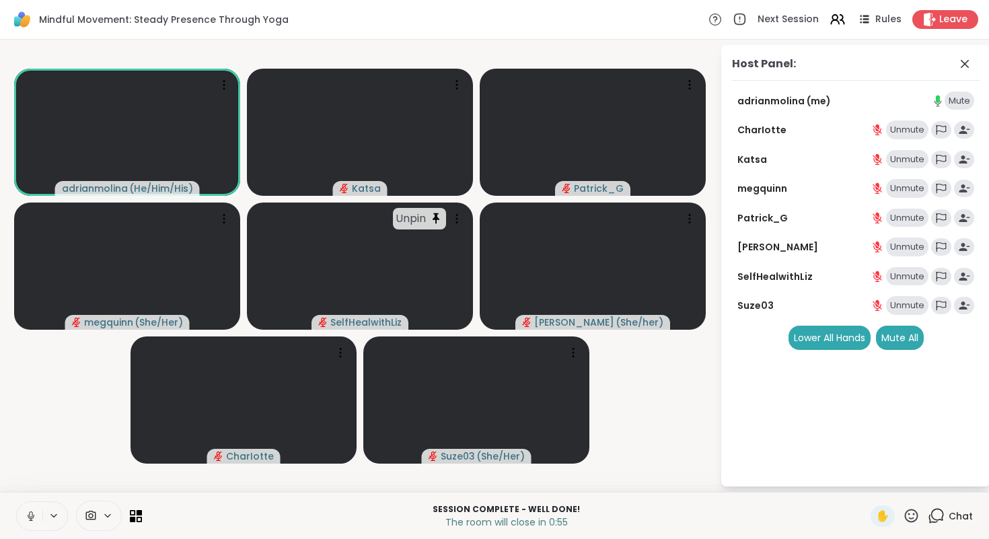  I want to click on p: The room will close in 0:55, so click(506, 522).